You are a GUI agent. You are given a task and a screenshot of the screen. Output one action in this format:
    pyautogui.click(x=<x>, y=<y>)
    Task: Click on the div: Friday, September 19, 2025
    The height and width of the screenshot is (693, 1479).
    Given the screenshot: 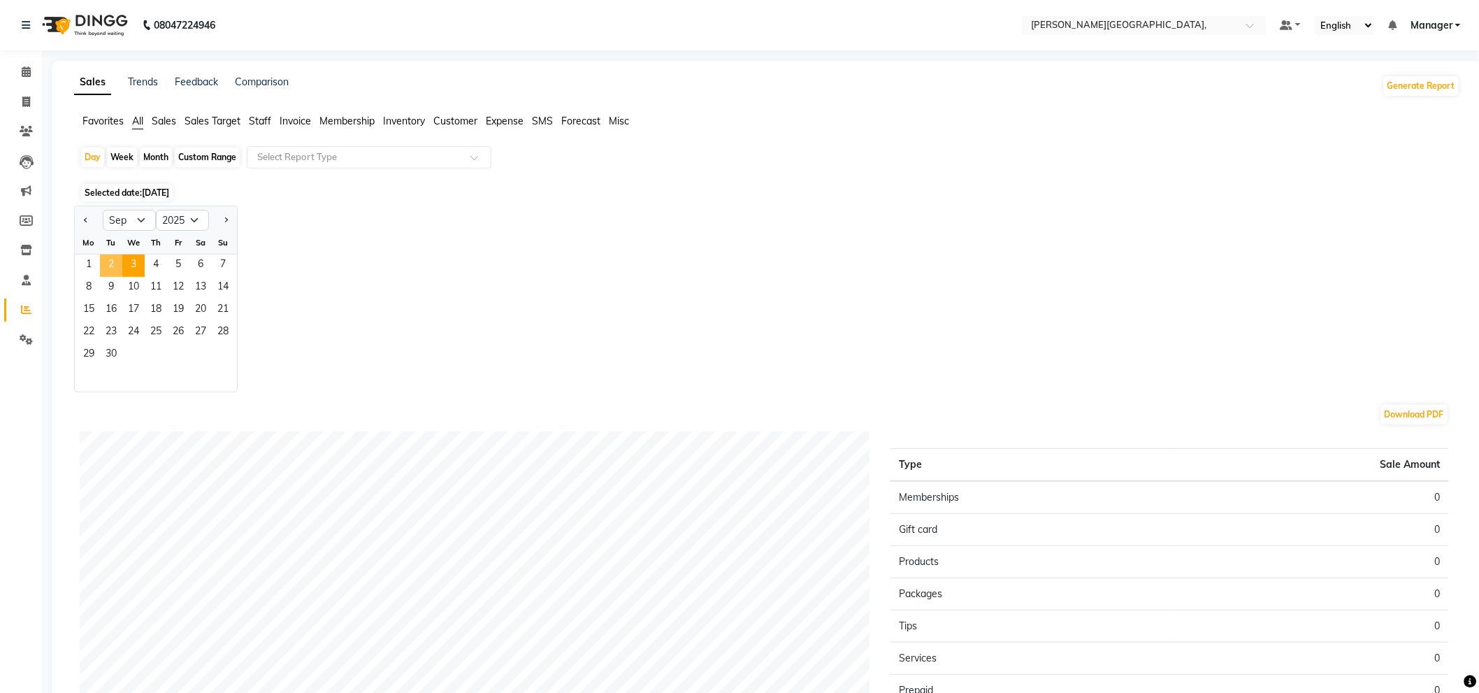 What is the action you would take?
    pyautogui.click(x=178, y=310)
    